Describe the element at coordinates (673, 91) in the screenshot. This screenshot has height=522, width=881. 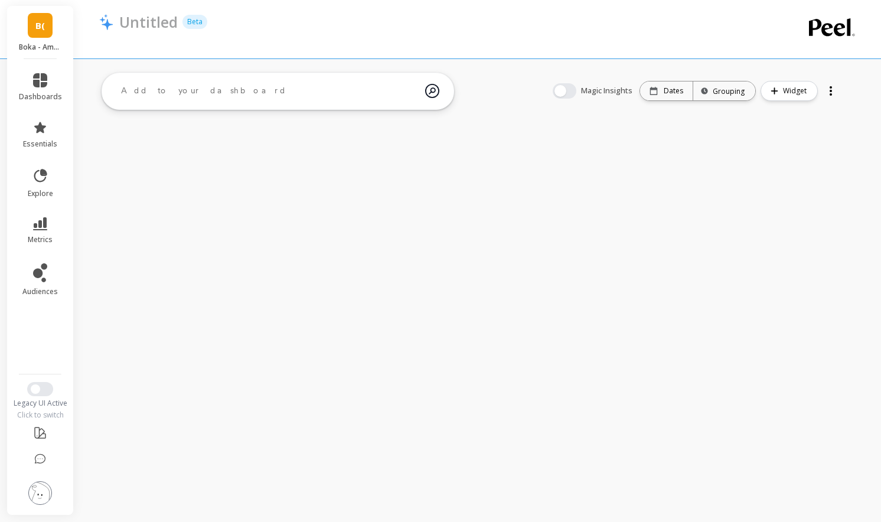
I see `p: Dates` at that location.